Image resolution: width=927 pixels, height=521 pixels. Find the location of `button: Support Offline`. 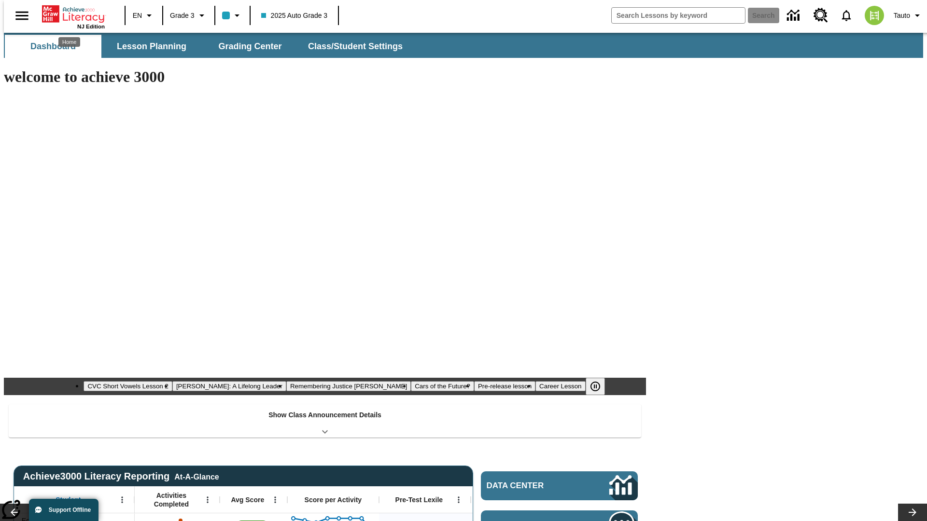

button: Support Offline is located at coordinates (64, 510).